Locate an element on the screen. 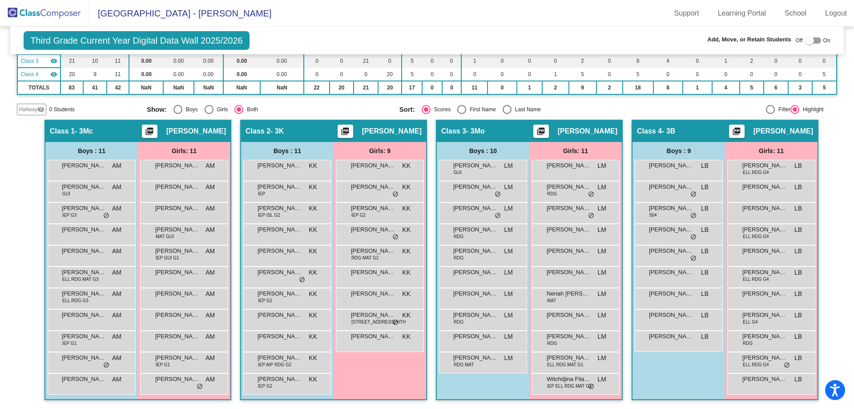  span: Class 2 is located at coordinates (258, 131).